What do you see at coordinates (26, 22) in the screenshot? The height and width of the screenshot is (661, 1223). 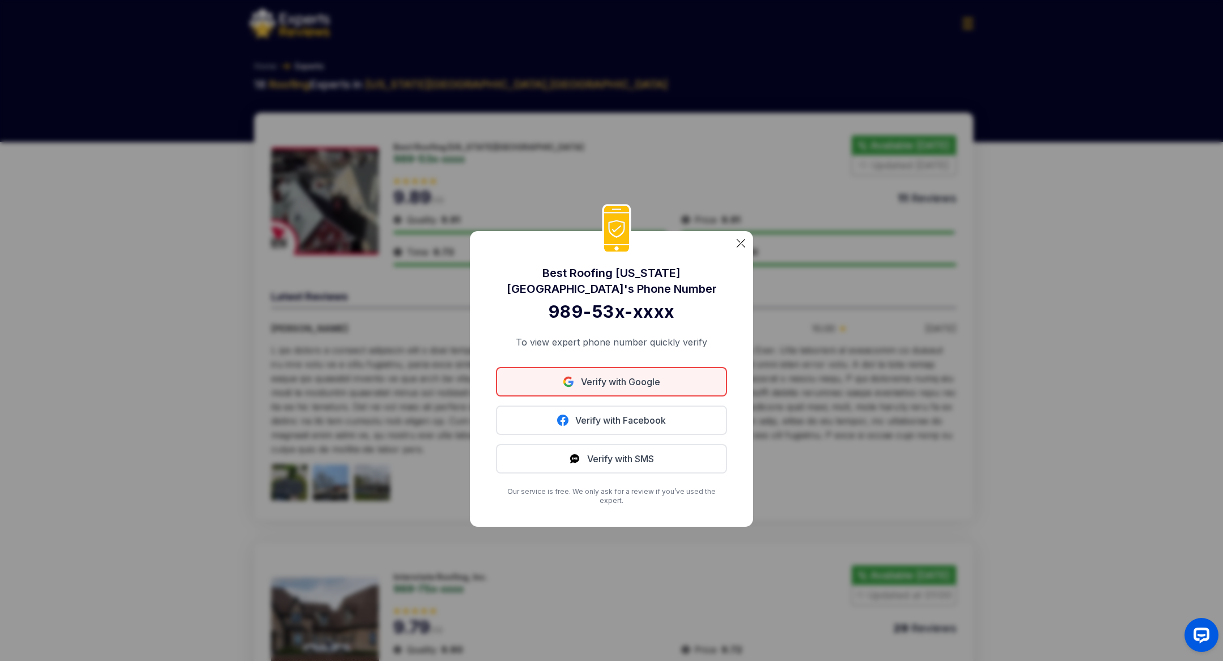 I see `button: Launch OpenWidget widget` at bounding box center [26, 22].